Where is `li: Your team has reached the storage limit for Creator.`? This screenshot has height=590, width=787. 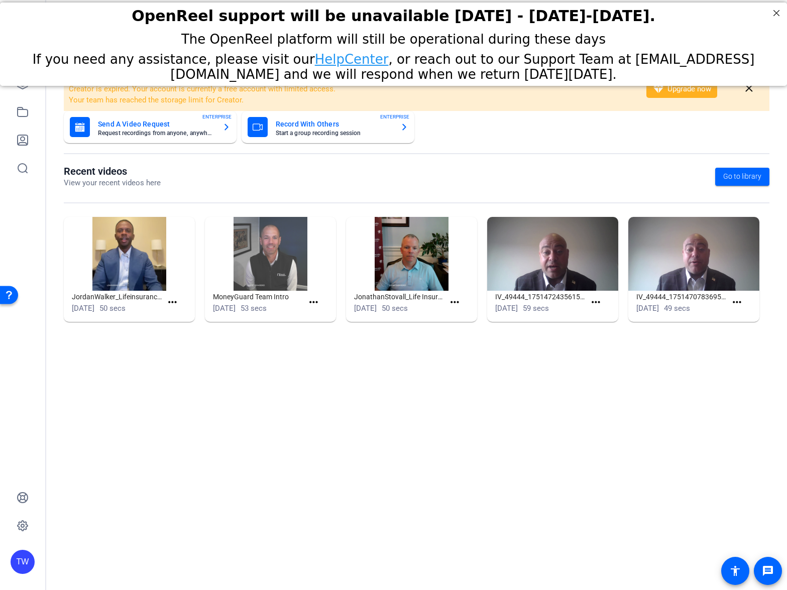
li: Your team has reached the storage limit for Creator. is located at coordinates (351, 100).